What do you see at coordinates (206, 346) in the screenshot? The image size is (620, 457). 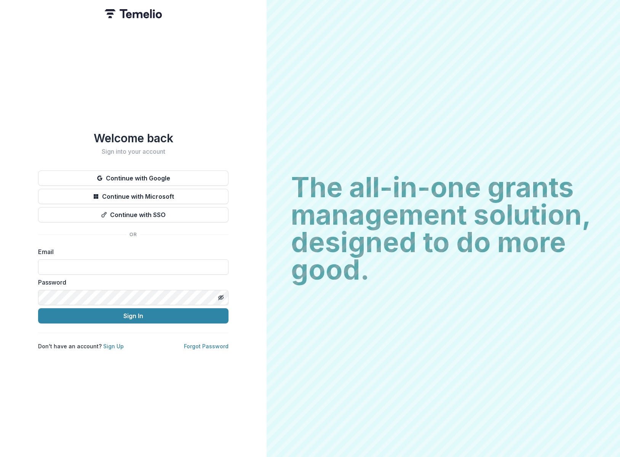 I see `a: Forgot Password` at bounding box center [206, 346].